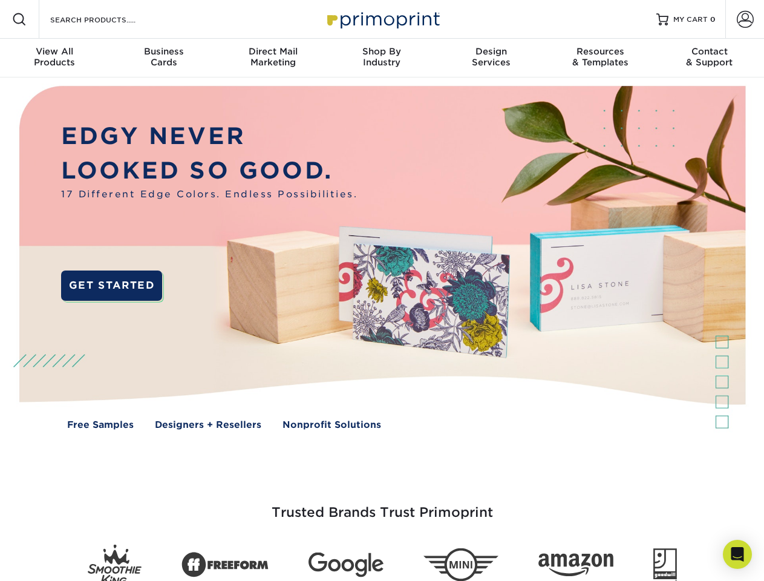 The width and height of the screenshot is (764, 581). Describe the element at coordinates (273, 57) in the screenshot. I see `div: Marketing` at that location.